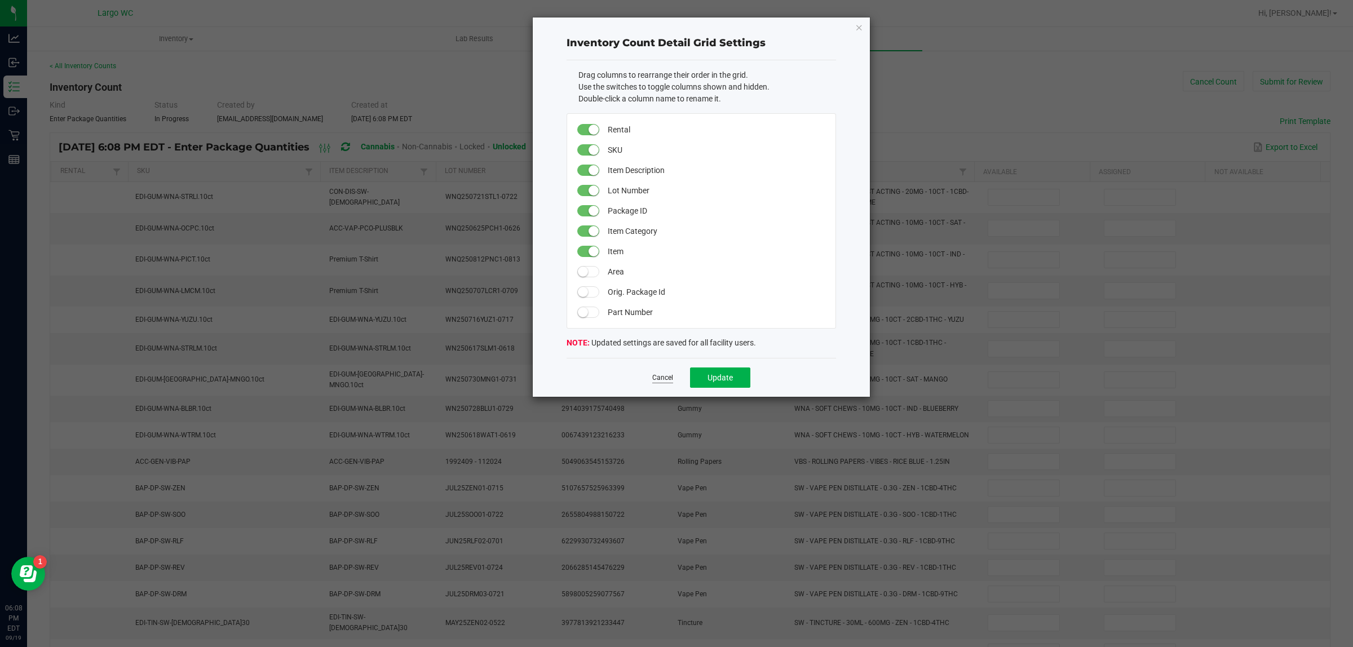 This screenshot has height=647, width=1353. Describe the element at coordinates (632, 231) in the screenshot. I see `font: Item Category` at that location.